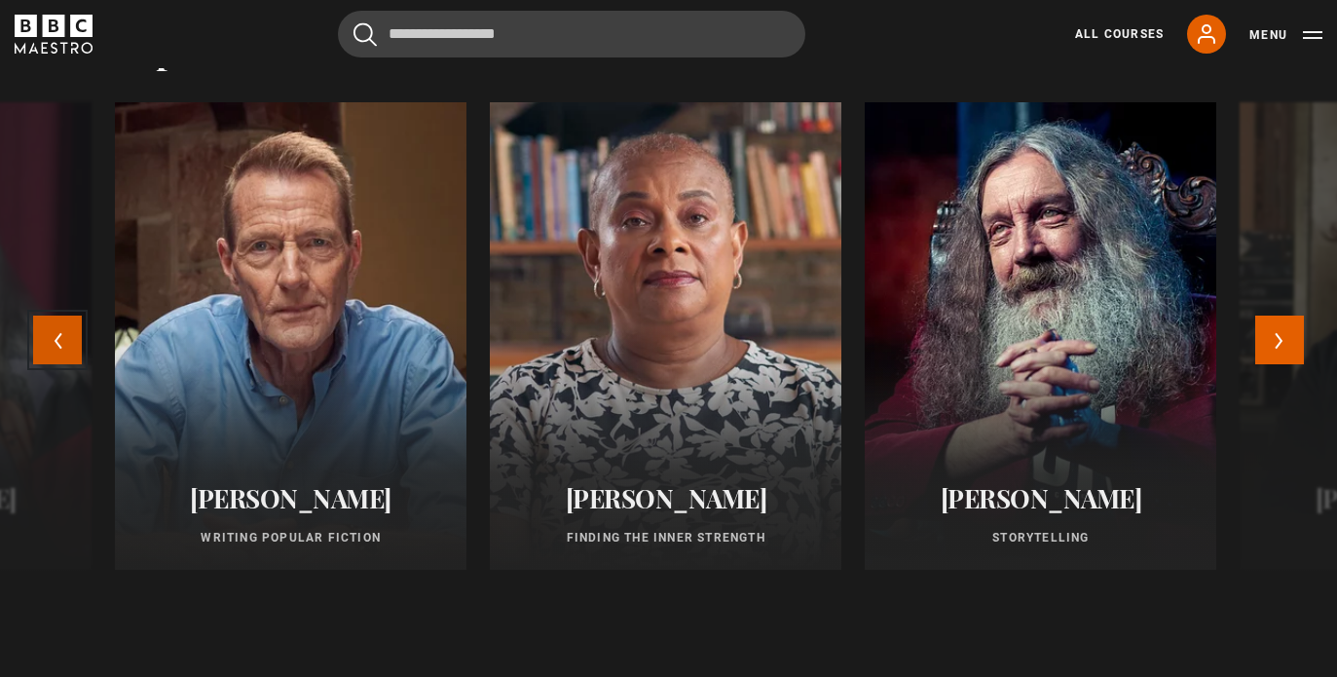  What do you see at coordinates (365, 34) in the screenshot?
I see `button: Submit the search query` at bounding box center [365, 34].